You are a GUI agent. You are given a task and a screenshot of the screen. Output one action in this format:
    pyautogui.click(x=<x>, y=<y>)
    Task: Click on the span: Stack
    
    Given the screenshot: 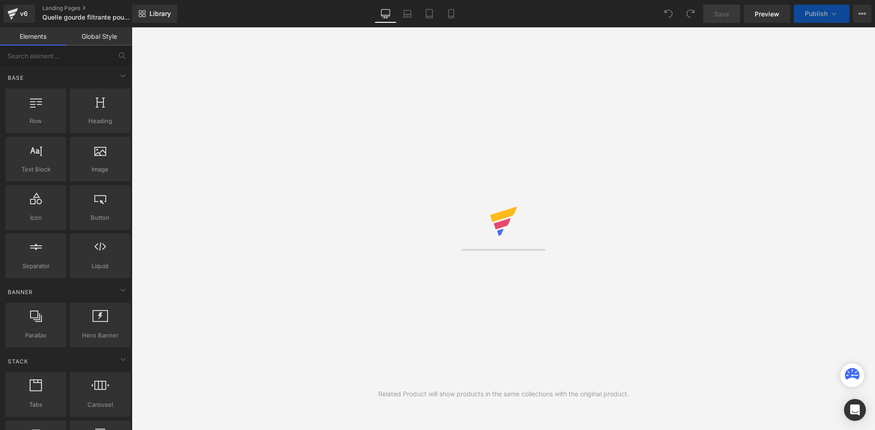 What is the action you would take?
    pyautogui.click(x=18, y=361)
    